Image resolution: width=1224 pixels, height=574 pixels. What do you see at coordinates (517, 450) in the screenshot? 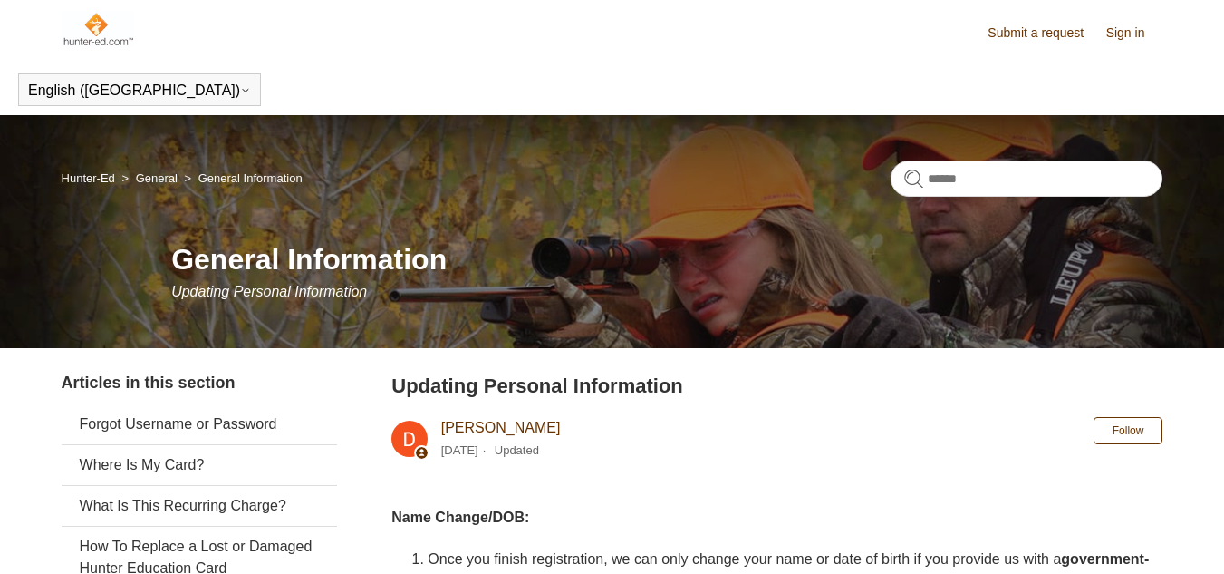
I see `li: Updated` at bounding box center [517, 450].